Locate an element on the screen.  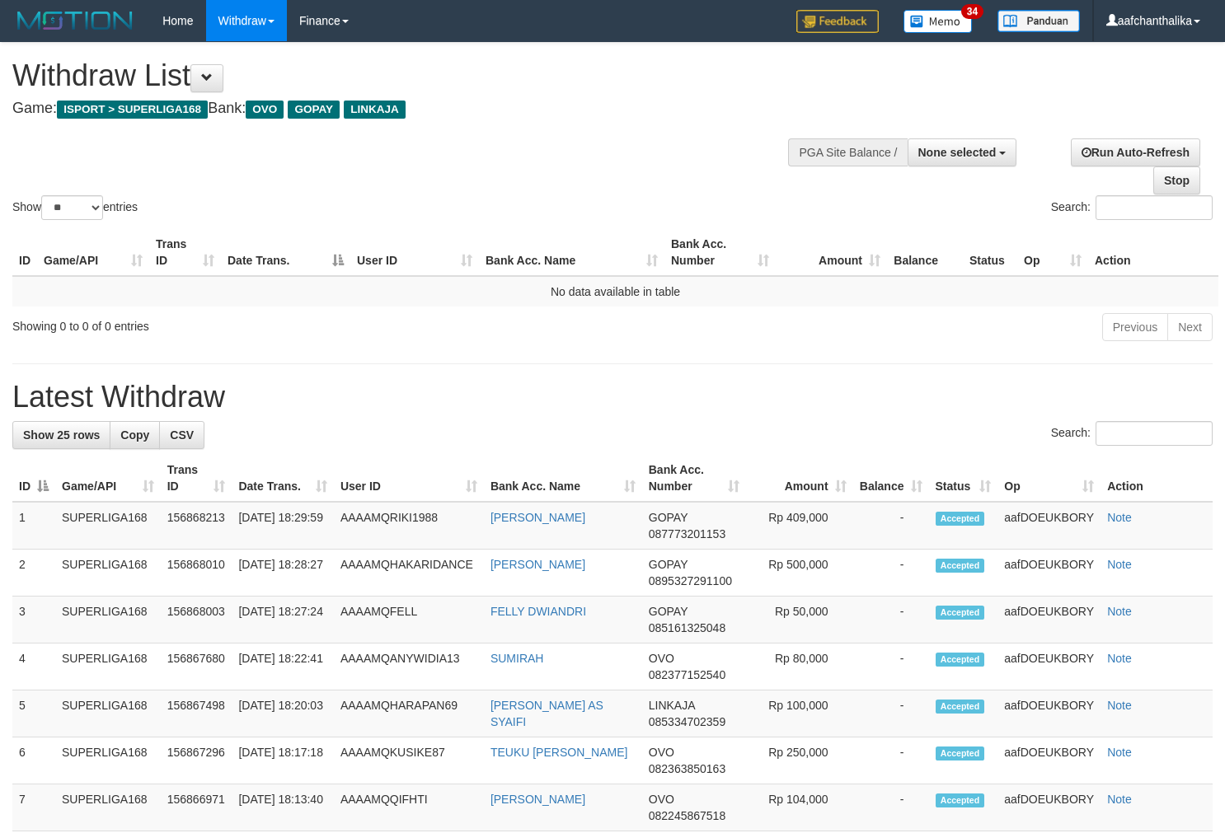
td: AAAAMQANYWIDIA13 is located at coordinates (409, 667).